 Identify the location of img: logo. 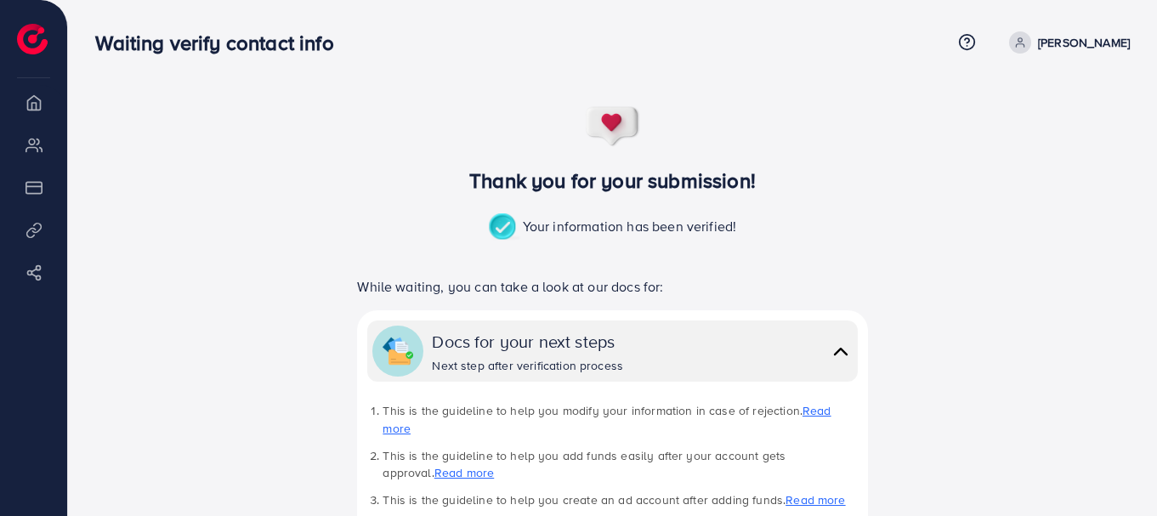
(32, 39).